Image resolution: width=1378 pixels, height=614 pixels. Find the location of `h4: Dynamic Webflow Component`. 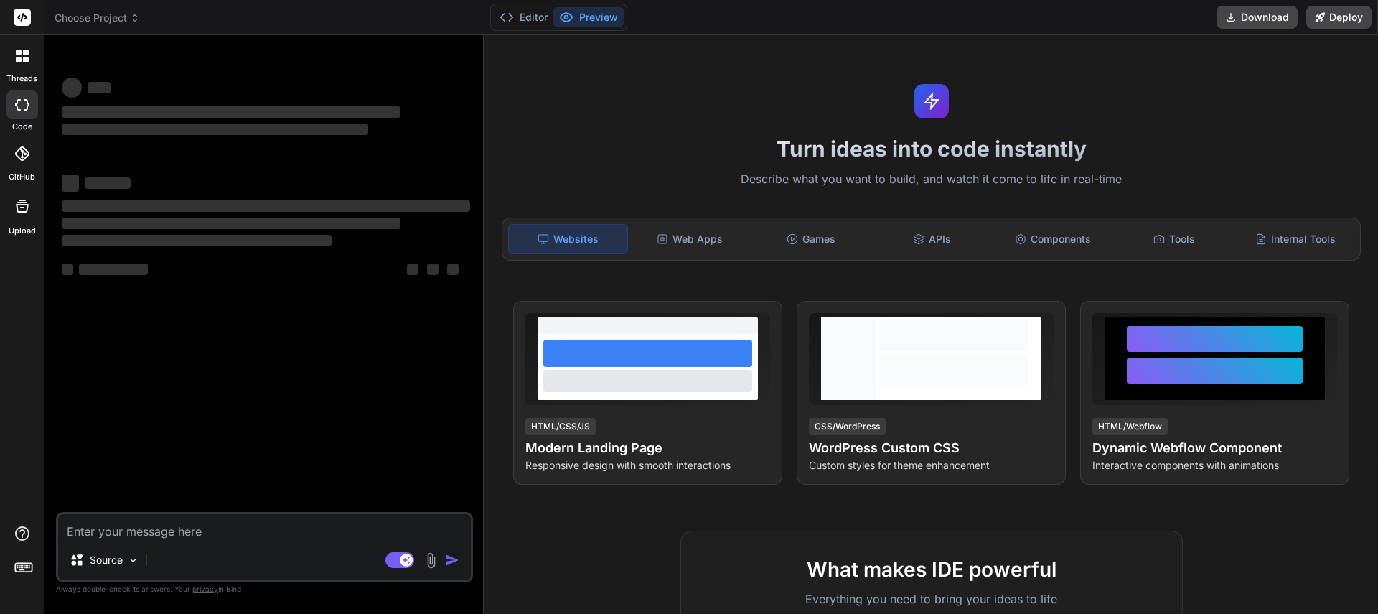

h4: Dynamic Webflow Component is located at coordinates (1214, 448).